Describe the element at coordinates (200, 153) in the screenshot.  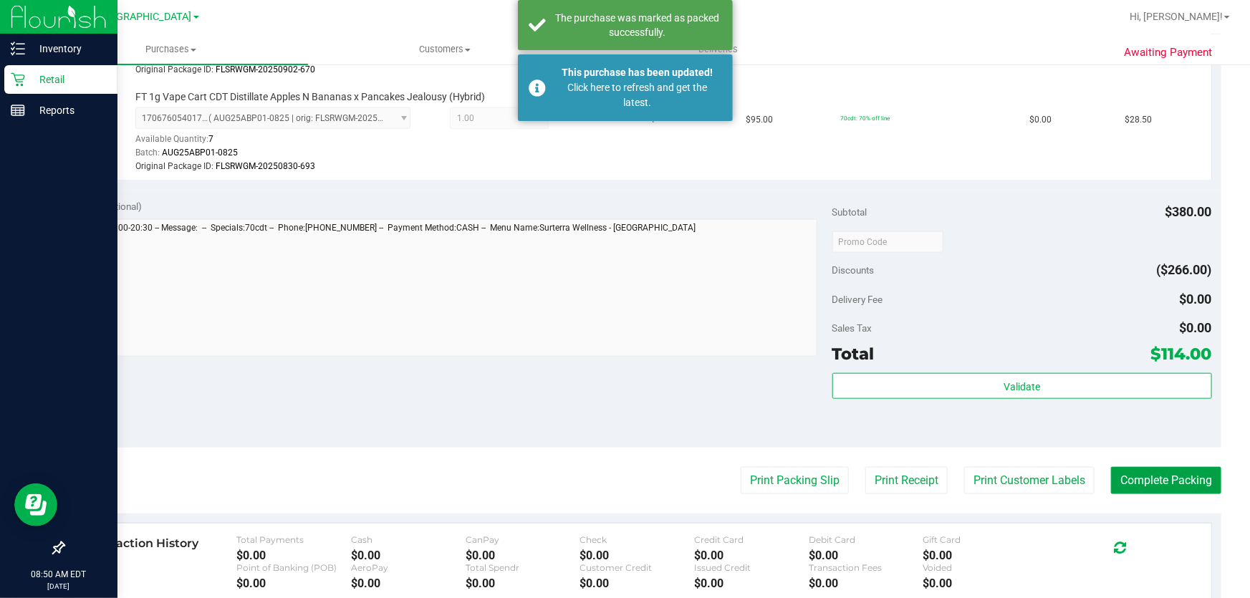
I see `span: AUG25ABP01-0825` at that location.